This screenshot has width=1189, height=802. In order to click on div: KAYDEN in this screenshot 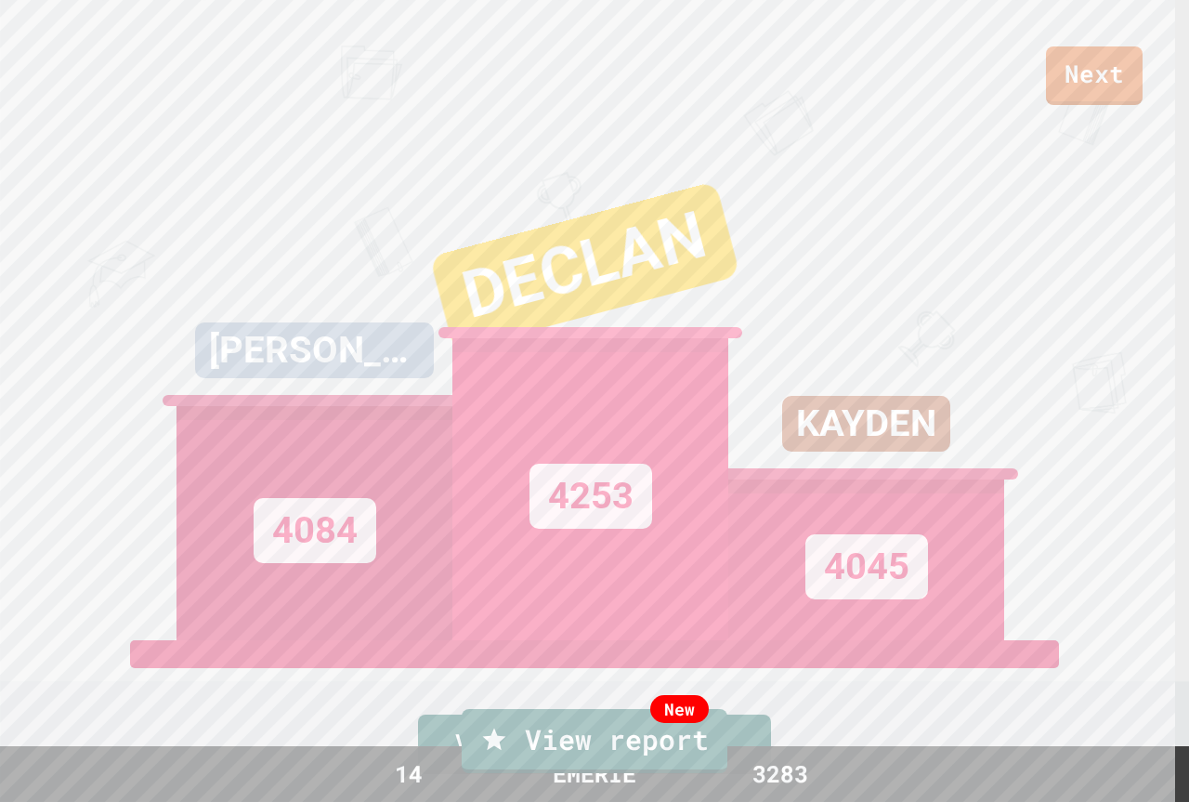, I will do `click(866, 424)`.